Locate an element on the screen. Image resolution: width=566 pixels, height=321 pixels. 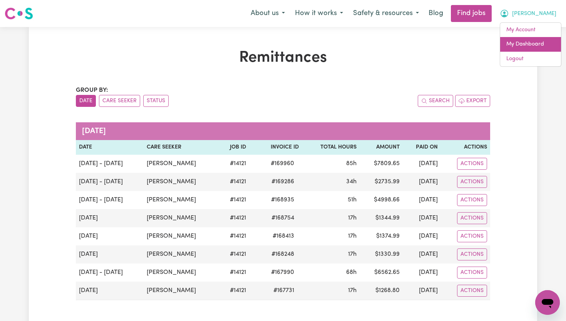
img: Careseekers logo is located at coordinates (19, 13).